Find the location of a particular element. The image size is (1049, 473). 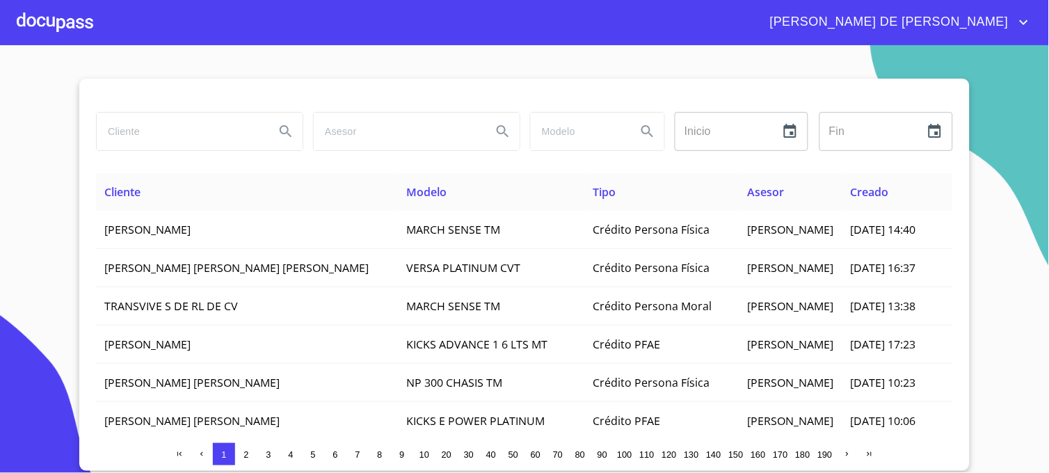

span: KICKS E POWER PLATINUM is located at coordinates (475, 421).